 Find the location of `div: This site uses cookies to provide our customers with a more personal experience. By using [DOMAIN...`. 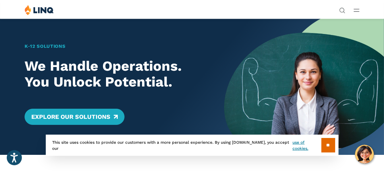

div: This site uses cookies to provide our customers with a more personal experience. By using [DOMAIN... is located at coordinates (192, 145).